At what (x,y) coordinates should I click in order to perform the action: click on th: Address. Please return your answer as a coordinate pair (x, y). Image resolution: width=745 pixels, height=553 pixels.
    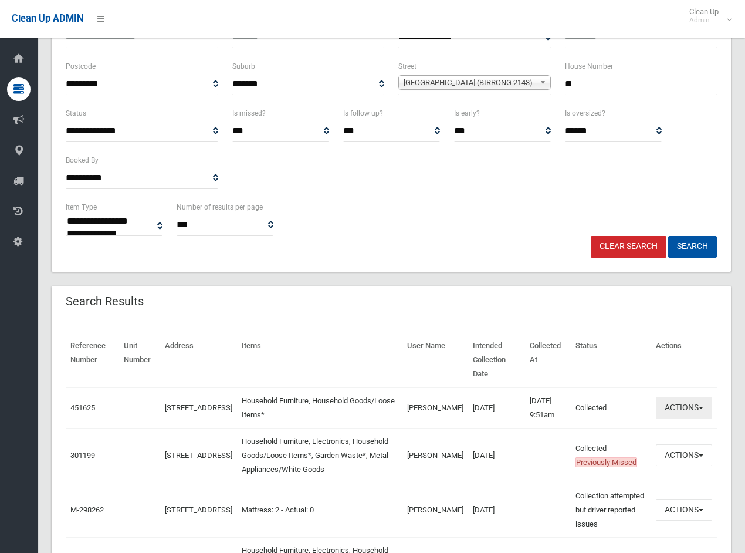
    Looking at the image, I should click on (198, 360).